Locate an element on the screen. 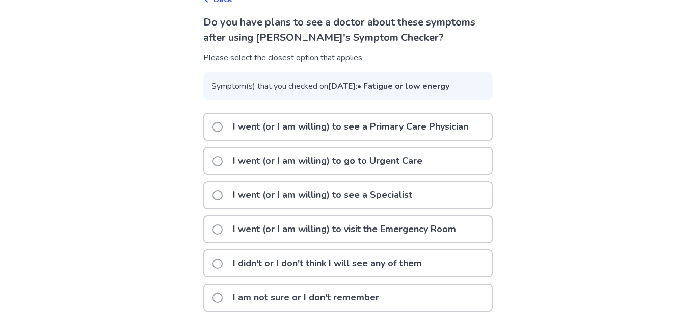  p: I went (or I am willing) to see a Primary Care Physician is located at coordinates (351, 126).